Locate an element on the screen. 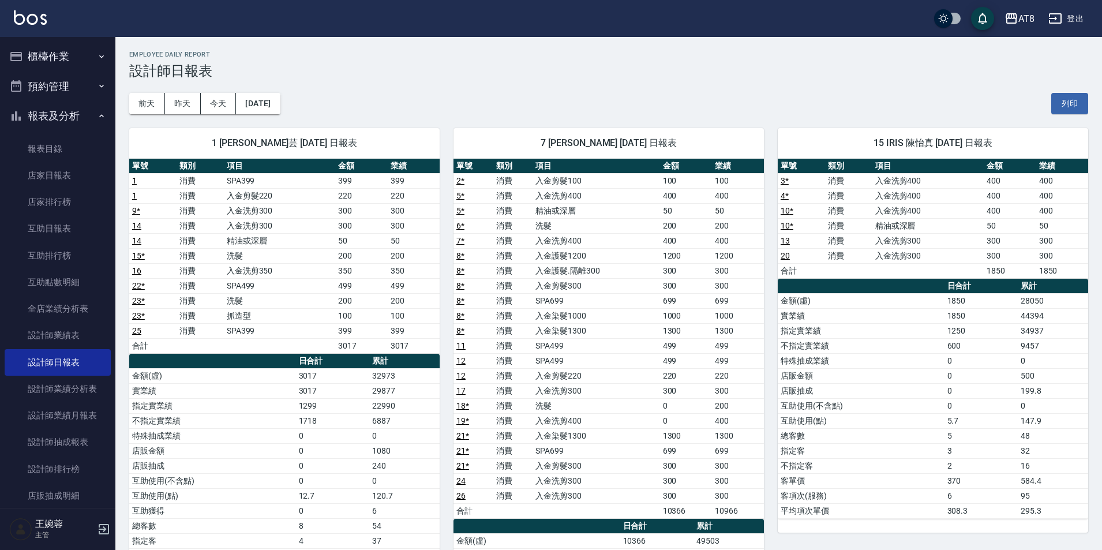 This screenshot has width=1102, height=550. td: 3017 is located at coordinates (332, 390).